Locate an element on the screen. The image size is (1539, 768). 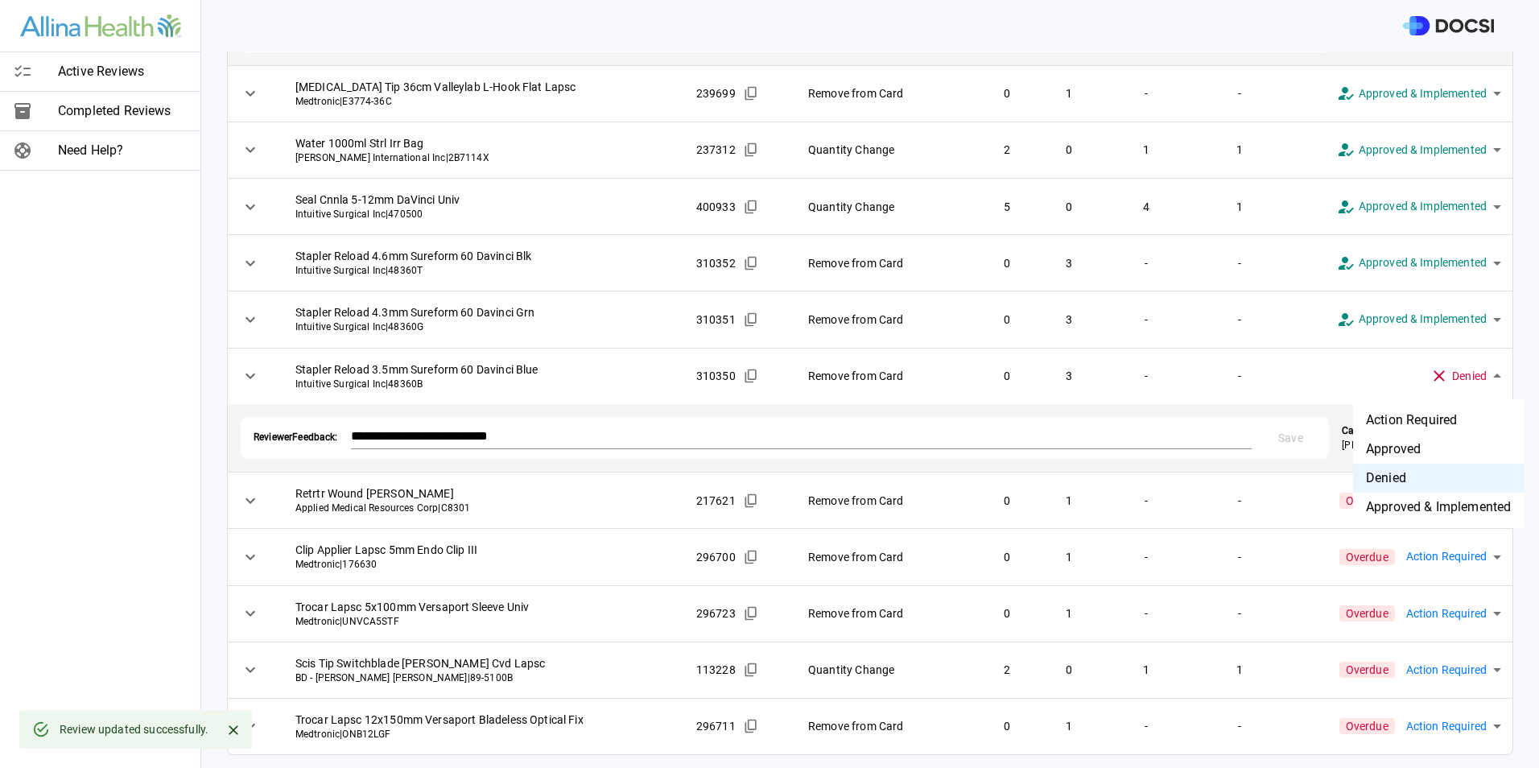
li: Approved is located at coordinates (1438, 449).